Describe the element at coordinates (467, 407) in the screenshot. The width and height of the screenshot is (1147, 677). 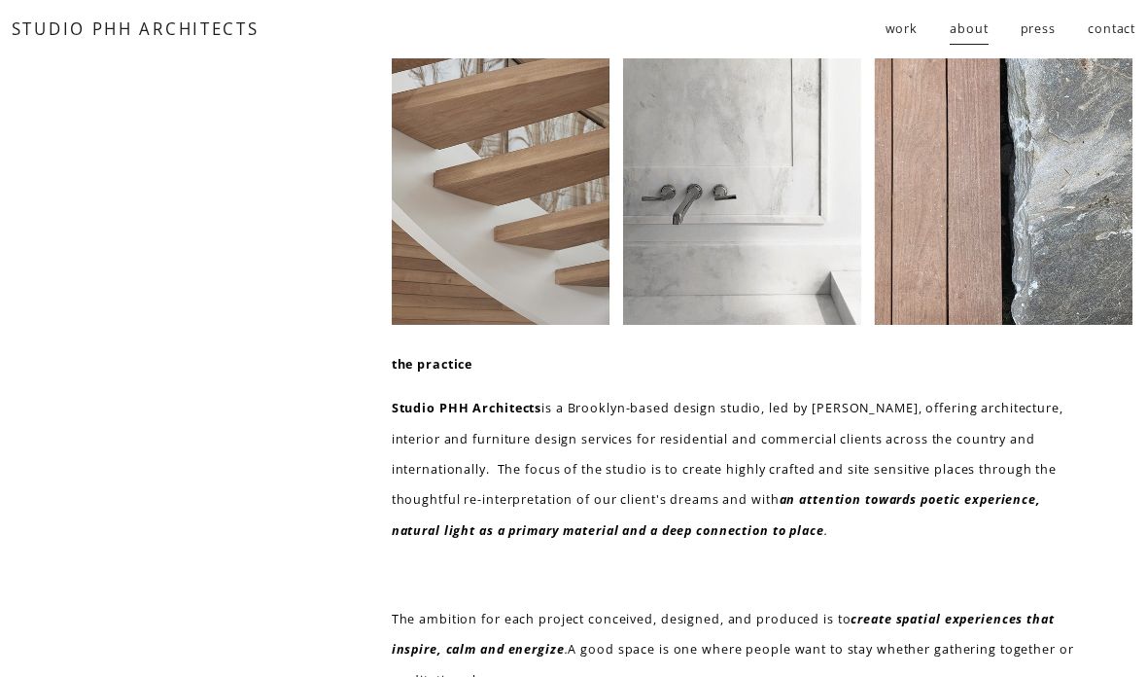
I see `strong: Studio PHH Architects` at that location.